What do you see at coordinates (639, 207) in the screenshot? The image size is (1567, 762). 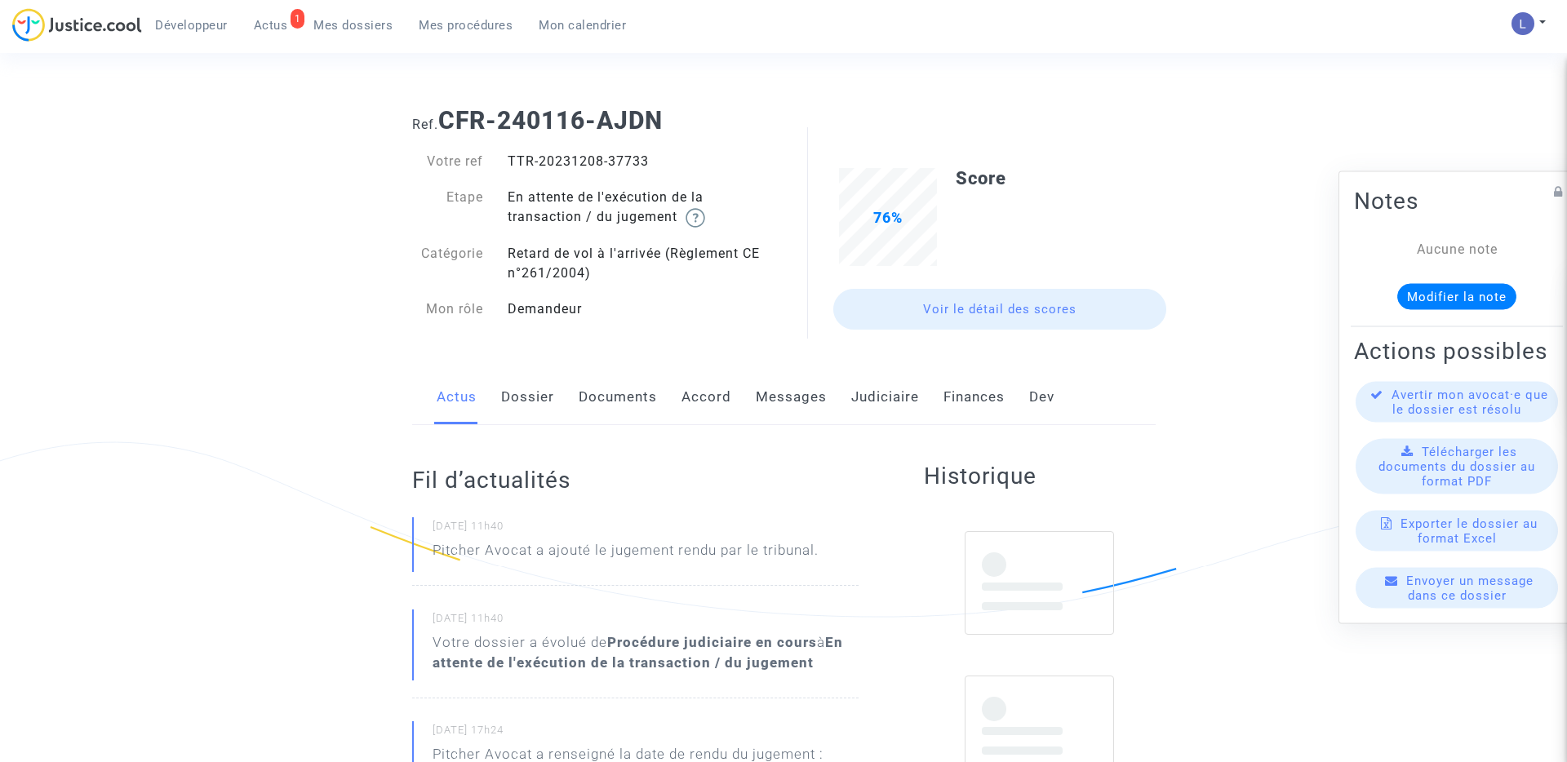 I see `div: En attente de l'exécution de la transaction / du jugement` at bounding box center [639, 207].